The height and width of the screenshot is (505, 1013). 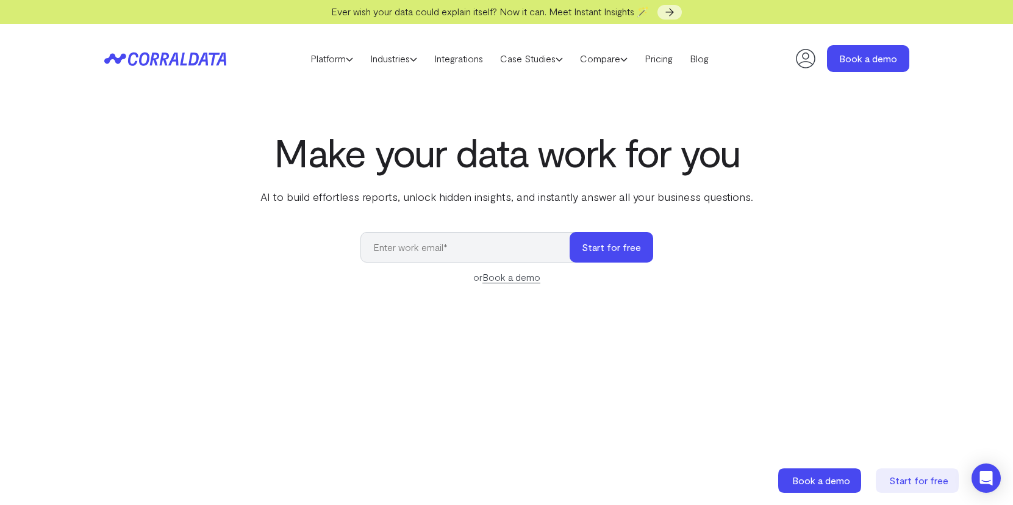 What do you see at coordinates (459, 59) in the screenshot?
I see `a: Integrations` at bounding box center [459, 59].